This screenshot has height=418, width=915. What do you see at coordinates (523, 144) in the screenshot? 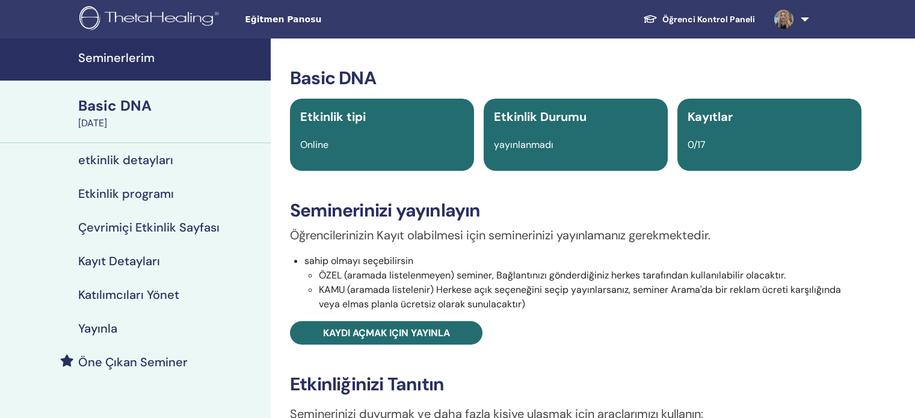
I see `span: yayınlanmadı` at bounding box center [523, 144].